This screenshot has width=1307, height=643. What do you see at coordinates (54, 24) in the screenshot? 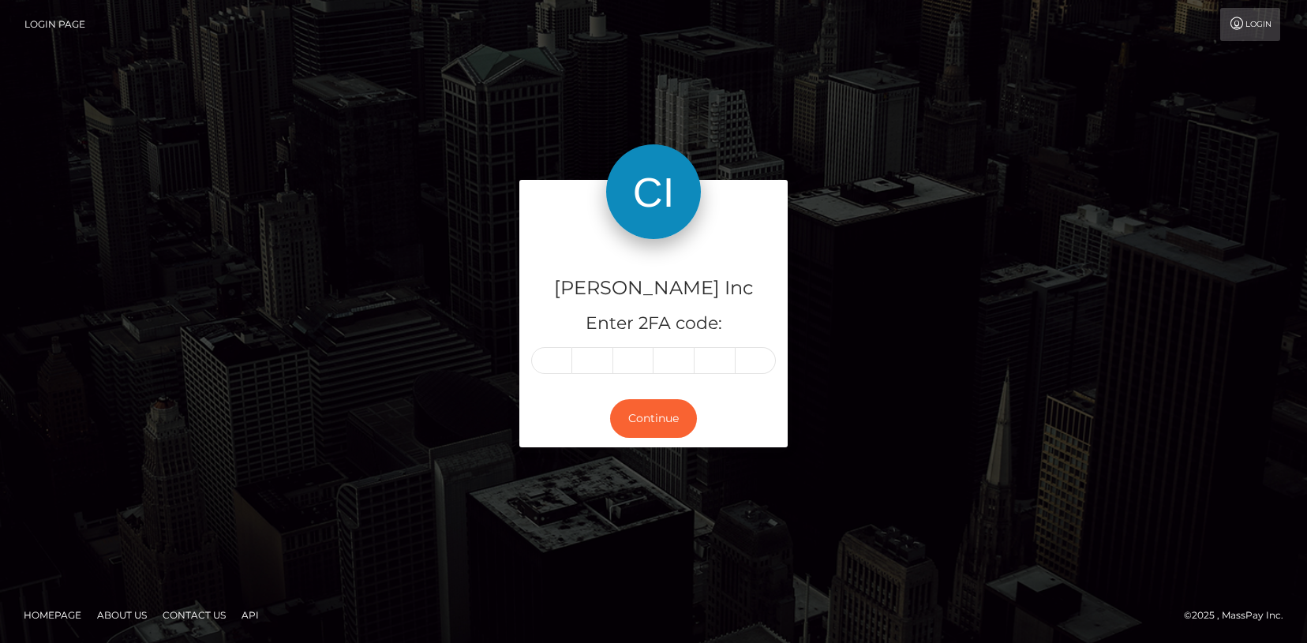
I see `a: Login Page` at bounding box center [54, 24].